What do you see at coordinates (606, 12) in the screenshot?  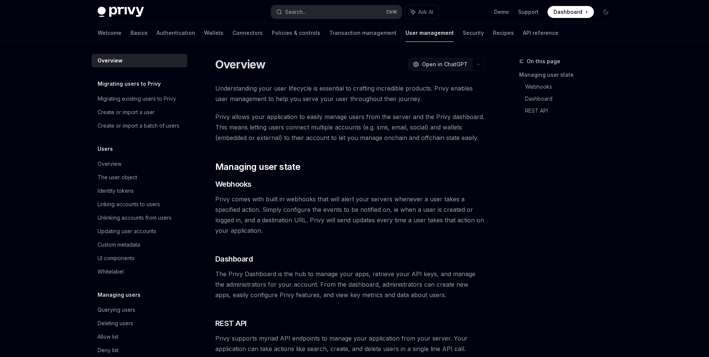 I see `button: Toggle dark mode` at bounding box center [606, 12].